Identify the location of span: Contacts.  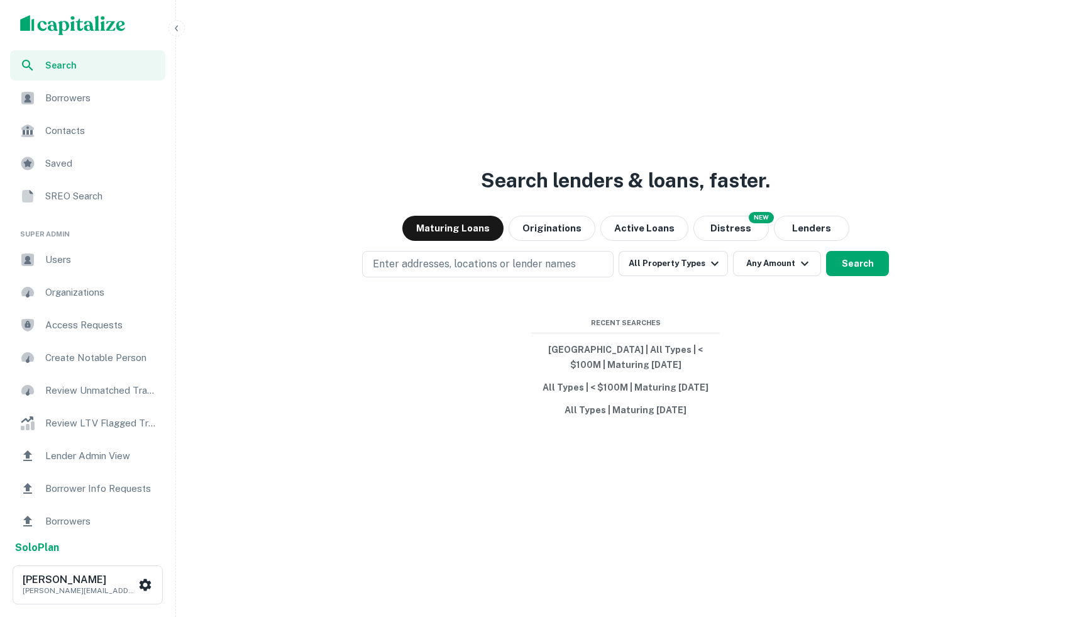
(101, 131).